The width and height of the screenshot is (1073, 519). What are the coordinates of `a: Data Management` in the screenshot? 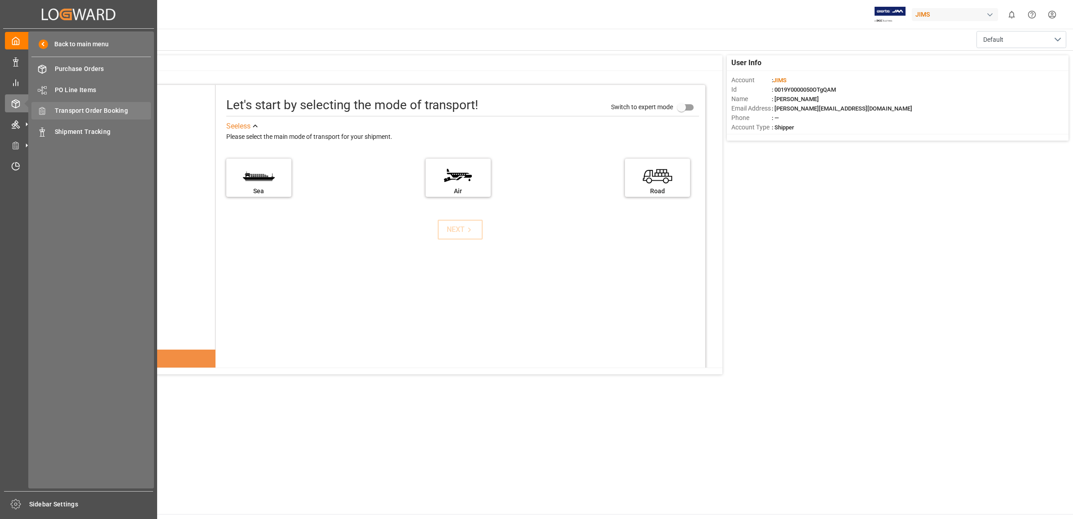 It's located at (79, 61).